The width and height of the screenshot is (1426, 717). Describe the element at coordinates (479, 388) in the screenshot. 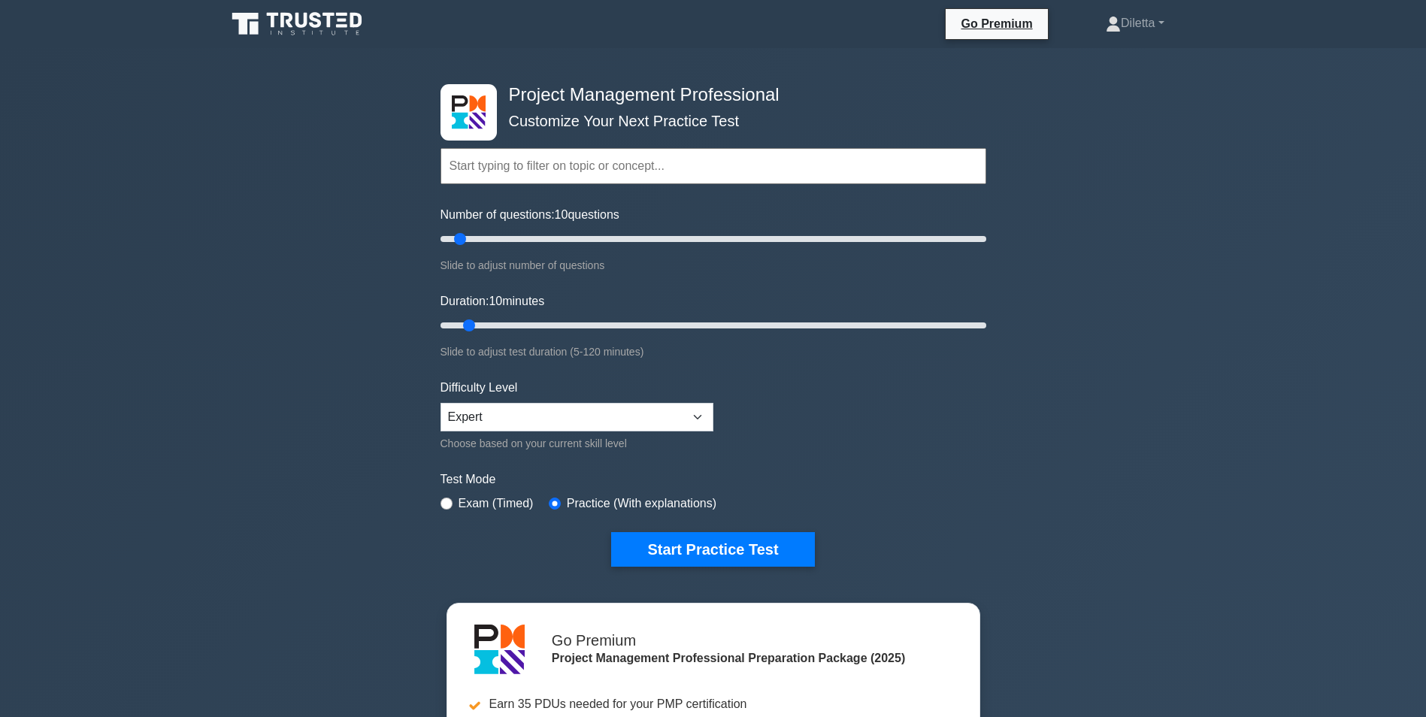

I see `label: Difficulty Level` at that location.